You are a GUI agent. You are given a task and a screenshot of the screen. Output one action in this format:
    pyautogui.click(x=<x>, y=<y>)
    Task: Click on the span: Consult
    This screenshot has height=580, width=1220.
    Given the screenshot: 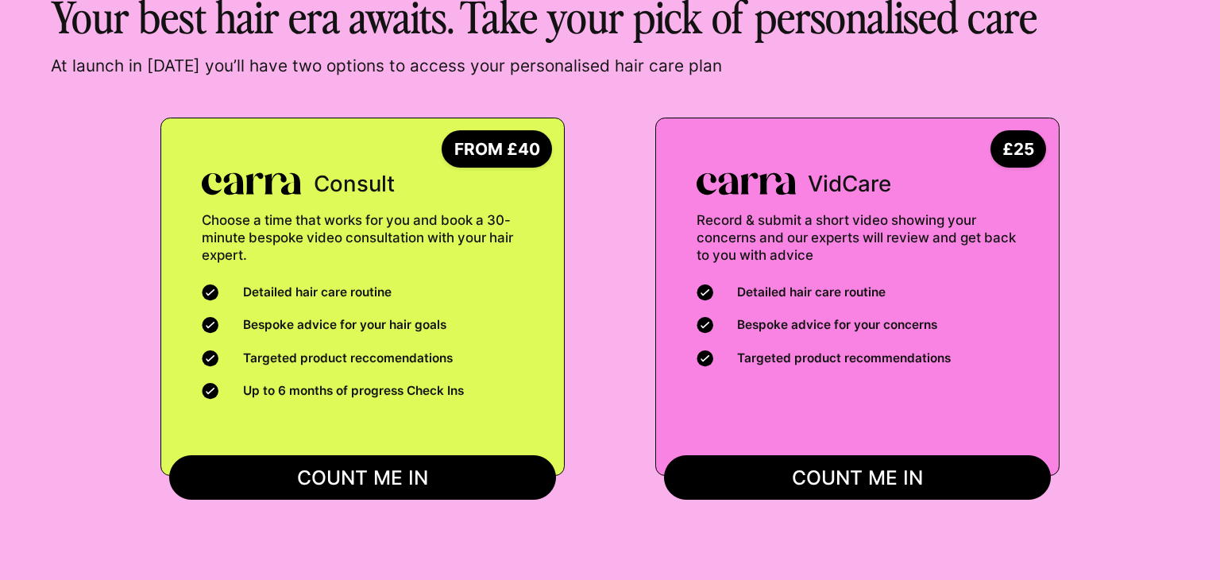 What is the action you would take?
    pyautogui.click(x=354, y=183)
    